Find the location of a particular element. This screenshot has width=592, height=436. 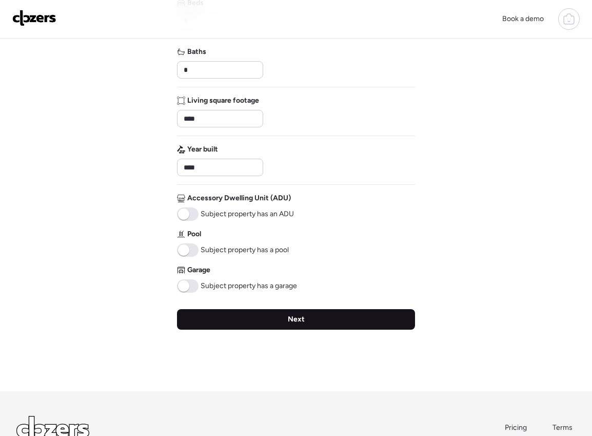

span: Garage is located at coordinates (199, 270).